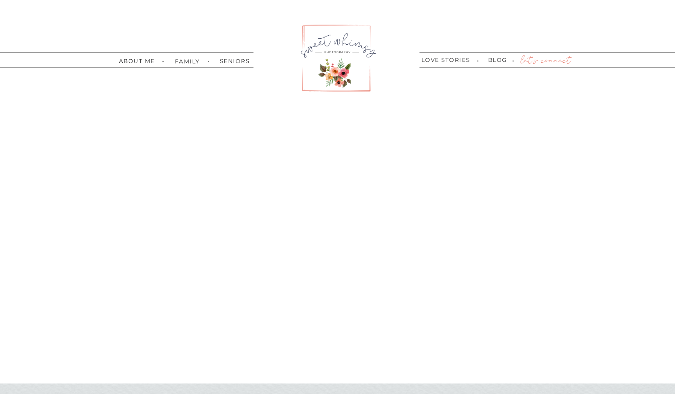 The height and width of the screenshot is (394, 675). What do you see at coordinates (185, 60) in the screenshot?
I see `a: family` at bounding box center [185, 60].